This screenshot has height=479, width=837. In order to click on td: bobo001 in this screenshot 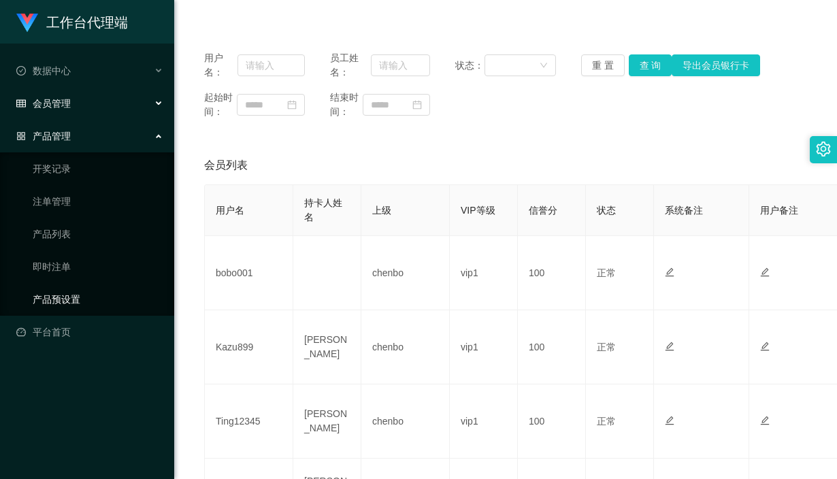, I will do `click(249, 273)`.